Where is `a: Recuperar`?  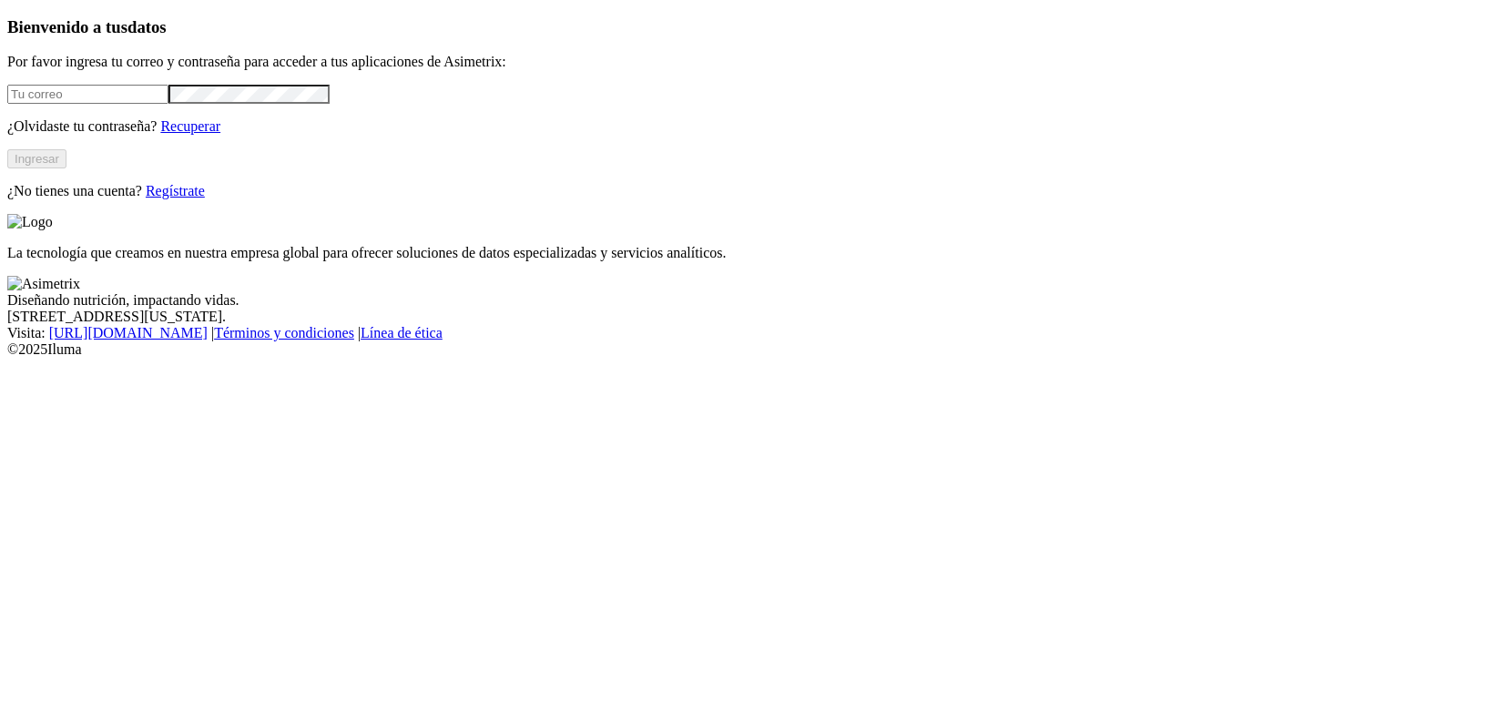
a: Recuperar is located at coordinates (190, 126).